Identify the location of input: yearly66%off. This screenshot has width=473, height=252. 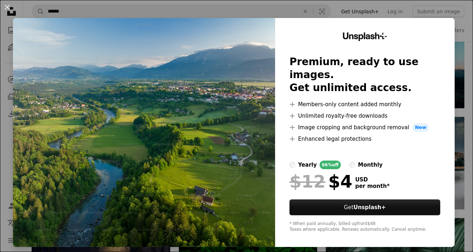
(292, 165).